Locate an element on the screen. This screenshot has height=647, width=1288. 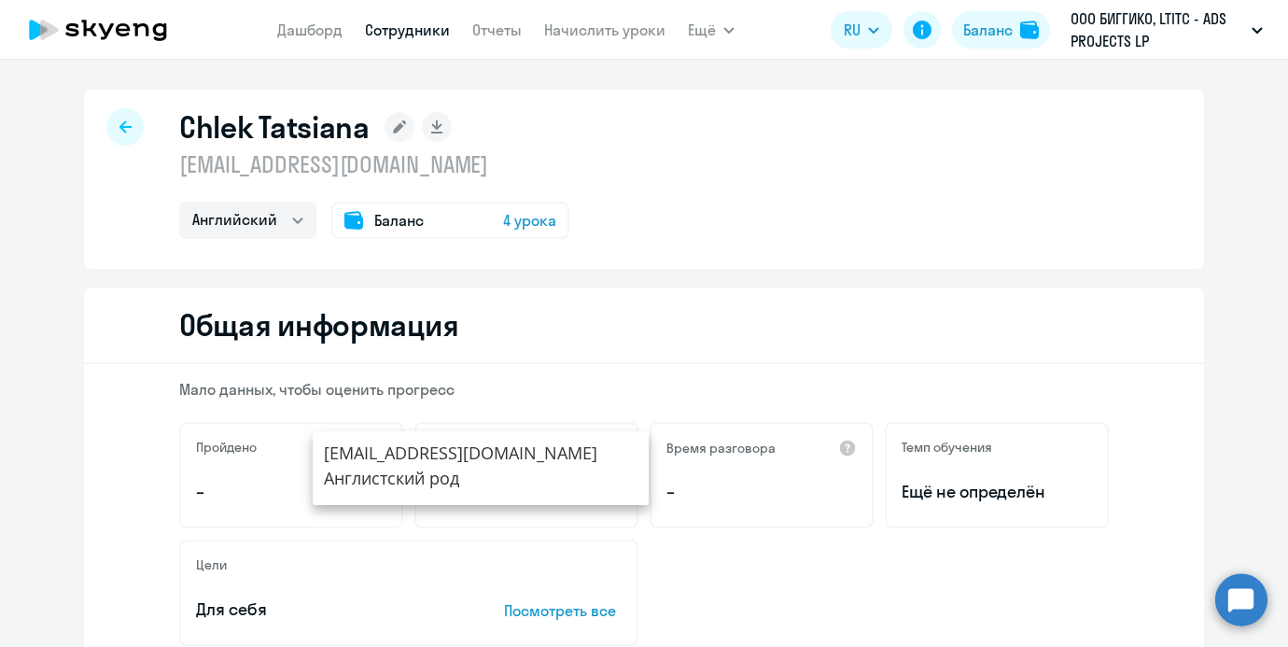
div: Баланс is located at coordinates (988, 30).